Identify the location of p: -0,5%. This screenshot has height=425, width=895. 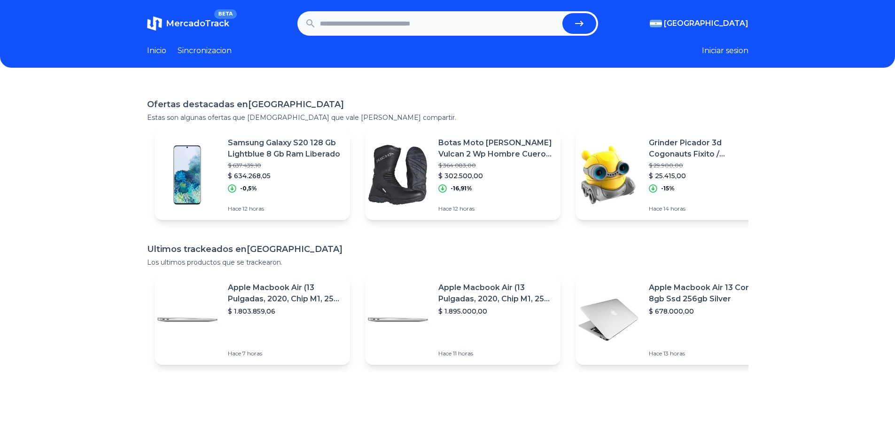
(249, 188).